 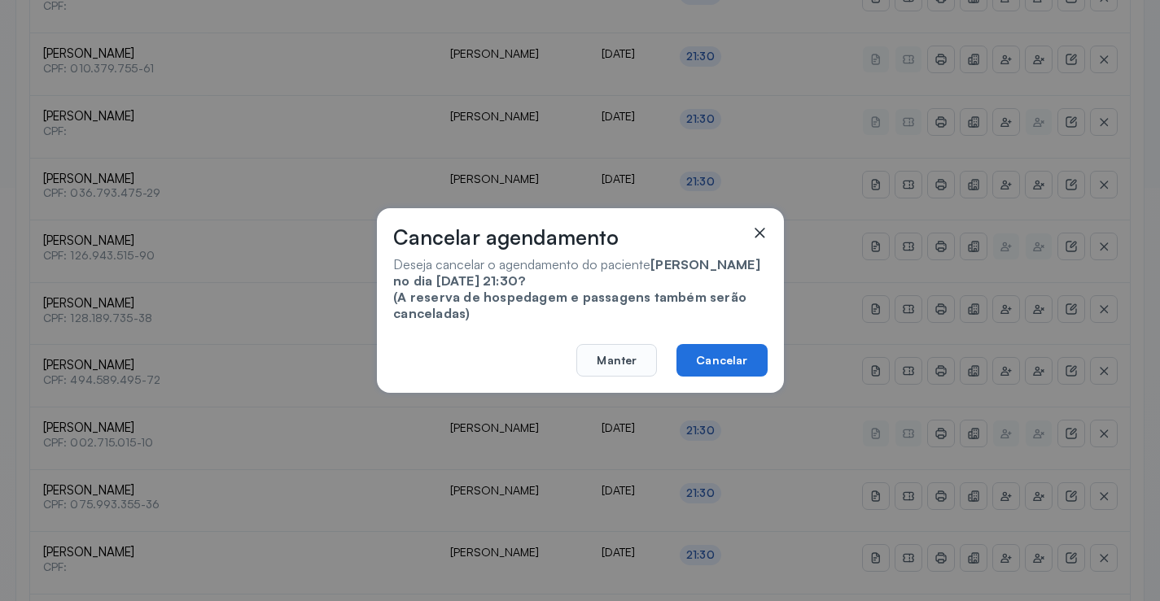 What do you see at coordinates (578, 273) in the screenshot?
I see `section: Deseja cancelar o agendamento do paciente` at bounding box center [578, 273].